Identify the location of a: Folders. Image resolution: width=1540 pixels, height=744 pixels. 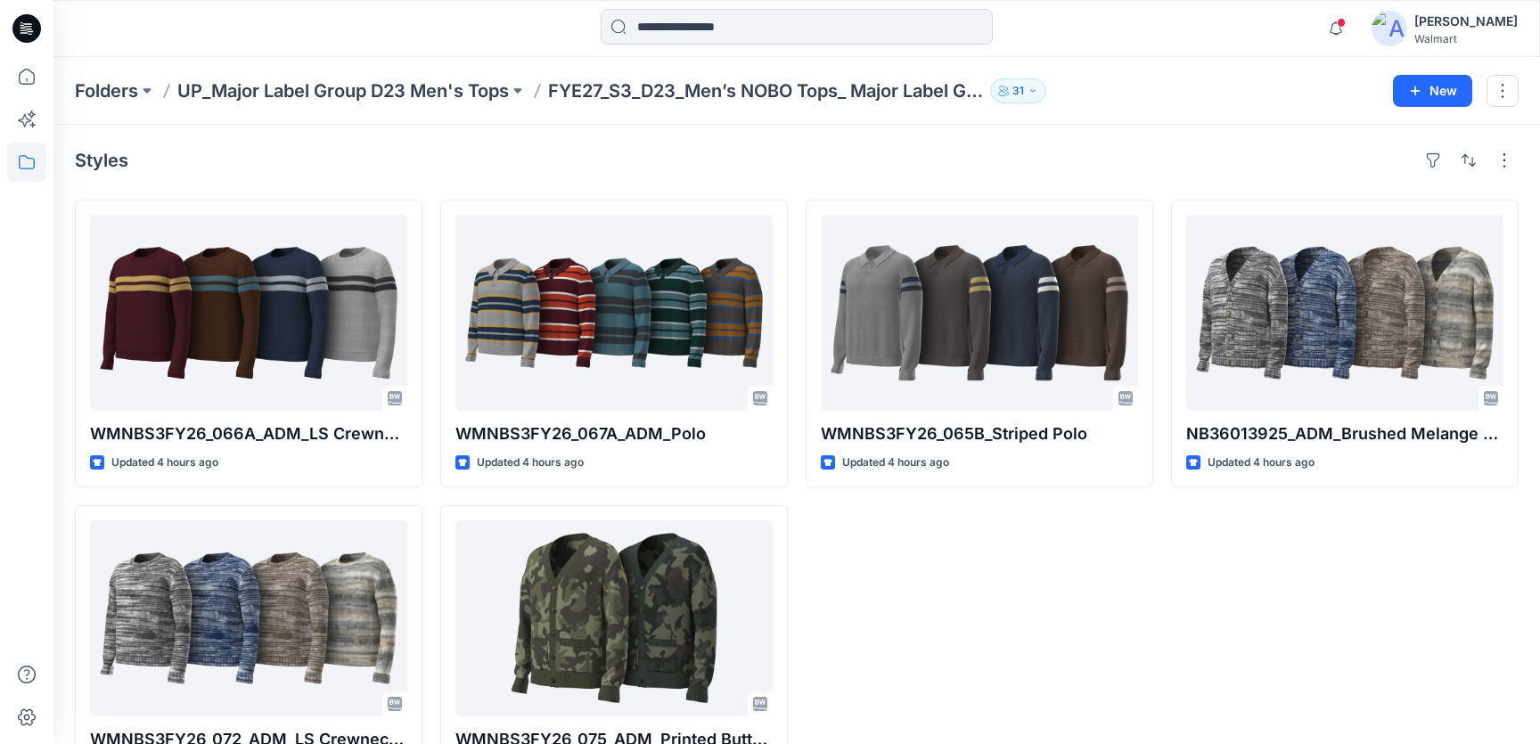
(106, 91).